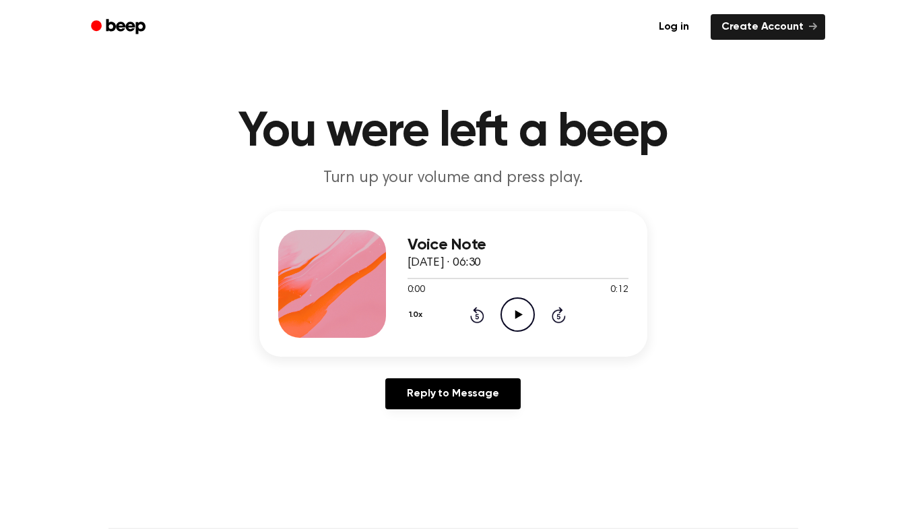 The height and width of the screenshot is (530, 906). Describe the element at coordinates (418, 315) in the screenshot. I see `button: 1.0x` at that location.